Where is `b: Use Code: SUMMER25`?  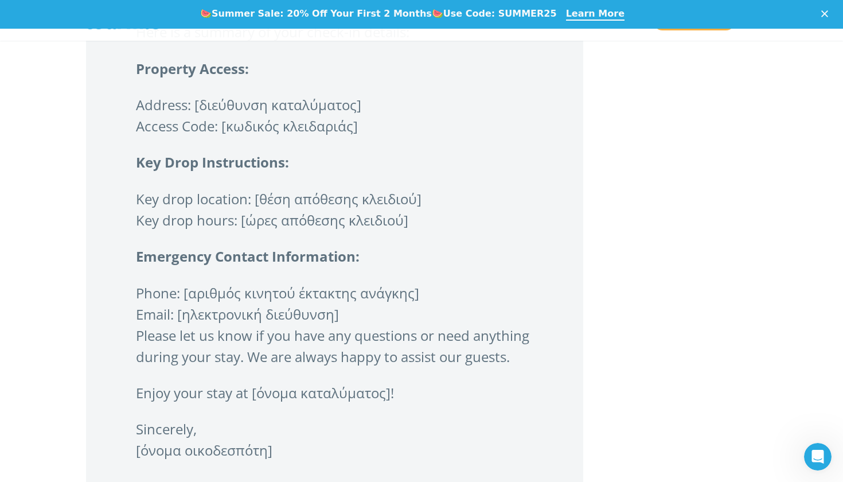
b: Use Code: SUMMER25 is located at coordinates (500, 13).